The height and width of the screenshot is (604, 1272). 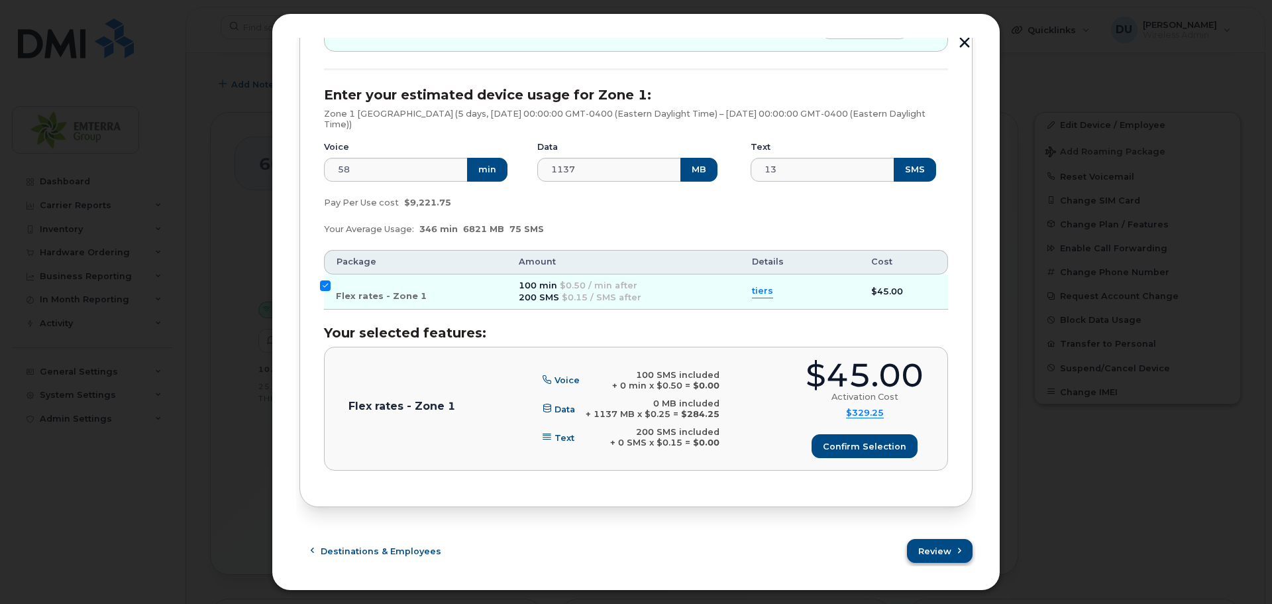 What do you see at coordinates (865, 446) in the screenshot?
I see `span: Confirm selection` at bounding box center [865, 446].